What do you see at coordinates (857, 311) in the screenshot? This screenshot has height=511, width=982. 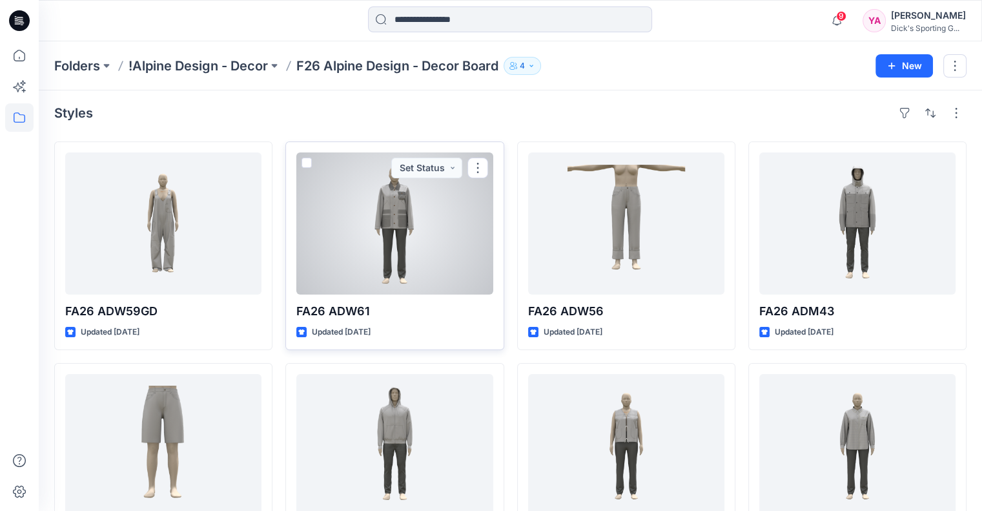 I see `p: FA26 ADM43` at bounding box center [857, 311].